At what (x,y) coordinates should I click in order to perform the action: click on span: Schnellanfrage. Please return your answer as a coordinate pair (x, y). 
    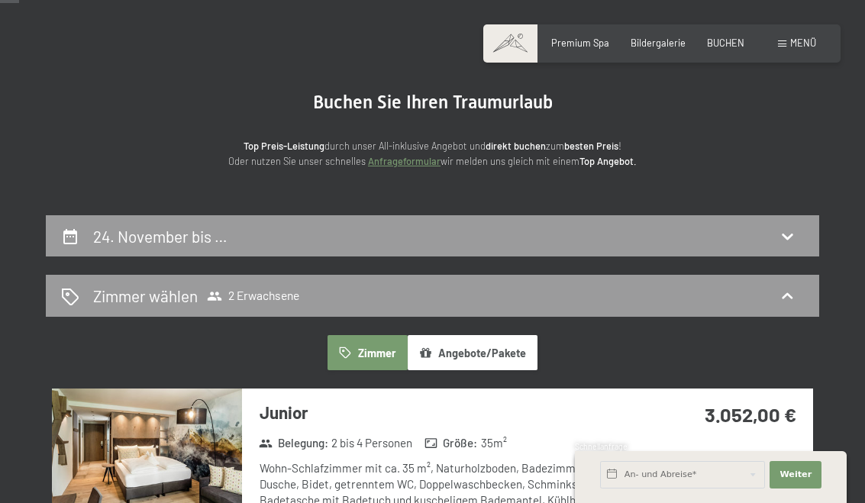
    Looking at the image, I should click on (601, 447).